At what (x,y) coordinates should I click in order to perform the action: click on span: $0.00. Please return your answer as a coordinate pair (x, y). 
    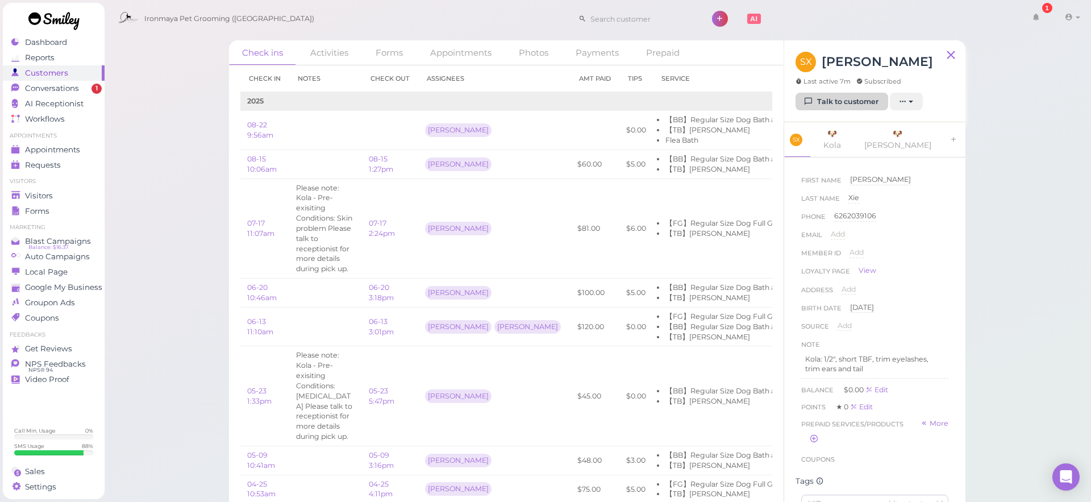
    Looking at the image, I should click on (854, 389).